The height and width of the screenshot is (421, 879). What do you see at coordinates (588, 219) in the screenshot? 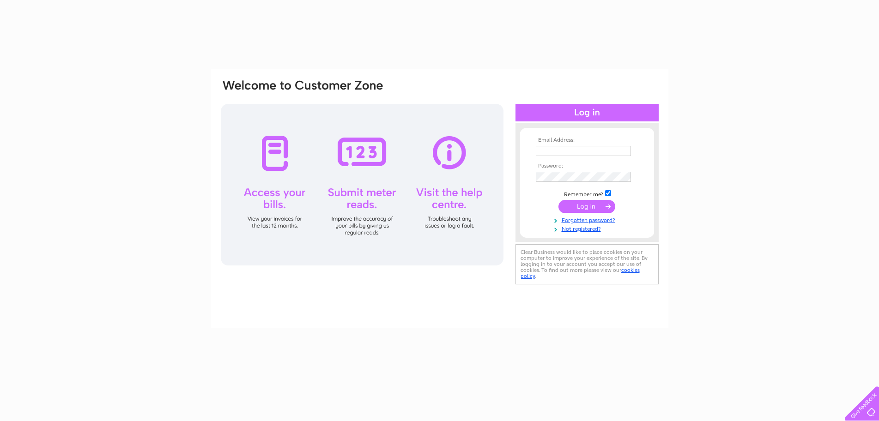
I see `a: Forgotten password?` at bounding box center [588, 219].